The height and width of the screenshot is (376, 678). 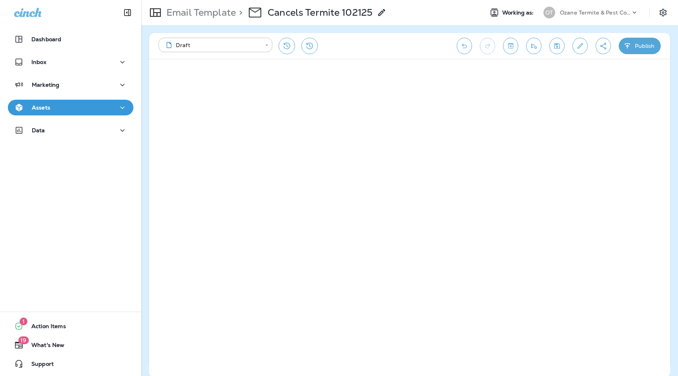 I want to click on p: Email Template, so click(x=199, y=13).